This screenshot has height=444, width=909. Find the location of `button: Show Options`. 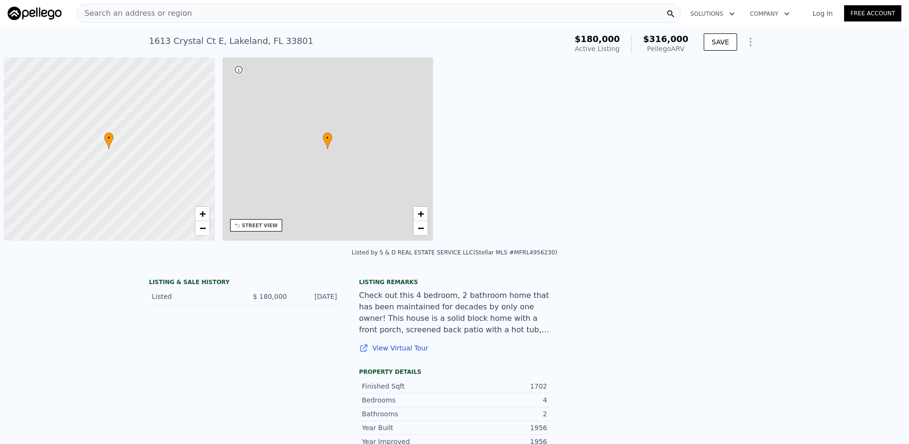

button: Show Options is located at coordinates (751, 42).